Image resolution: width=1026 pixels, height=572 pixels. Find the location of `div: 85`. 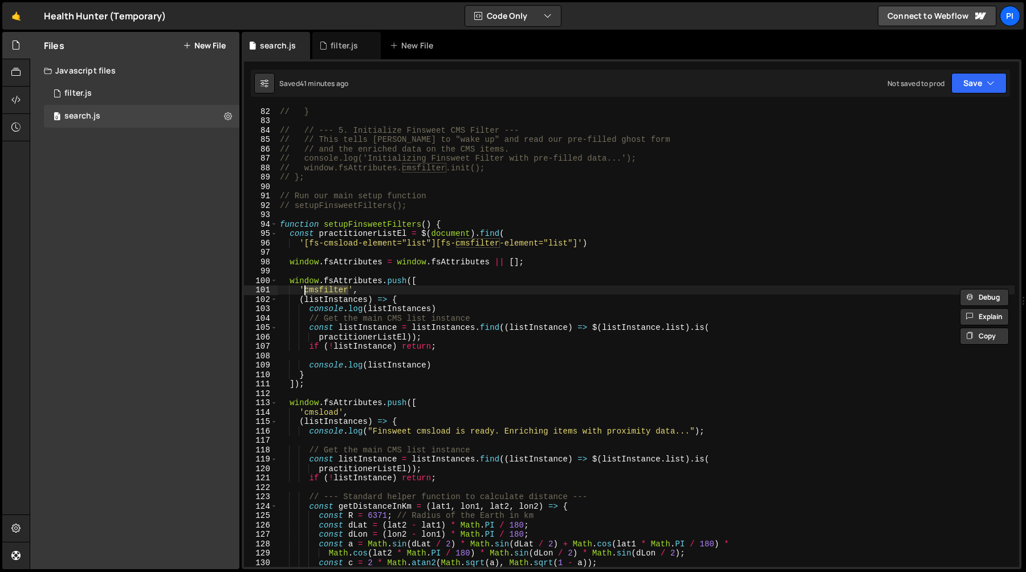

div: 85 is located at coordinates (261, 140).